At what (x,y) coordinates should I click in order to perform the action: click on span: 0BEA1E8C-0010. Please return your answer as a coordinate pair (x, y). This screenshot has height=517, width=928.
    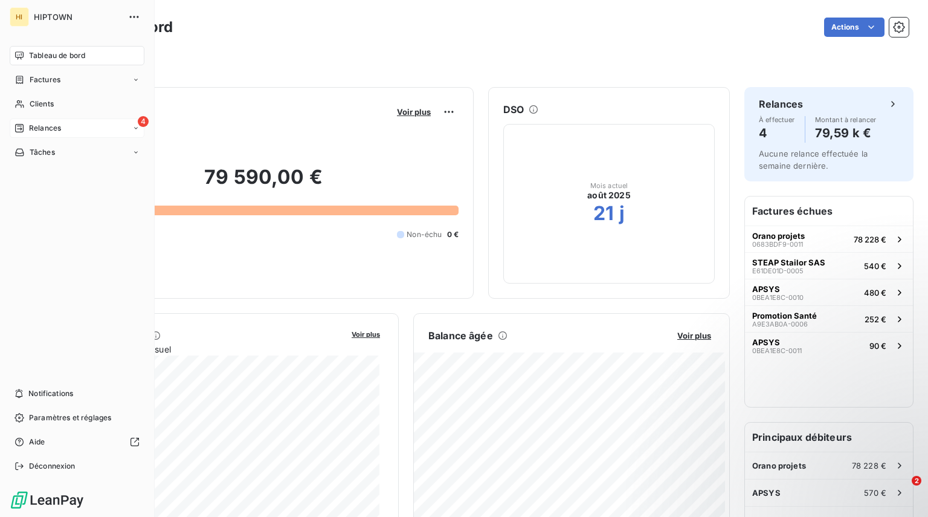
    Looking at the image, I should click on (778, 297).